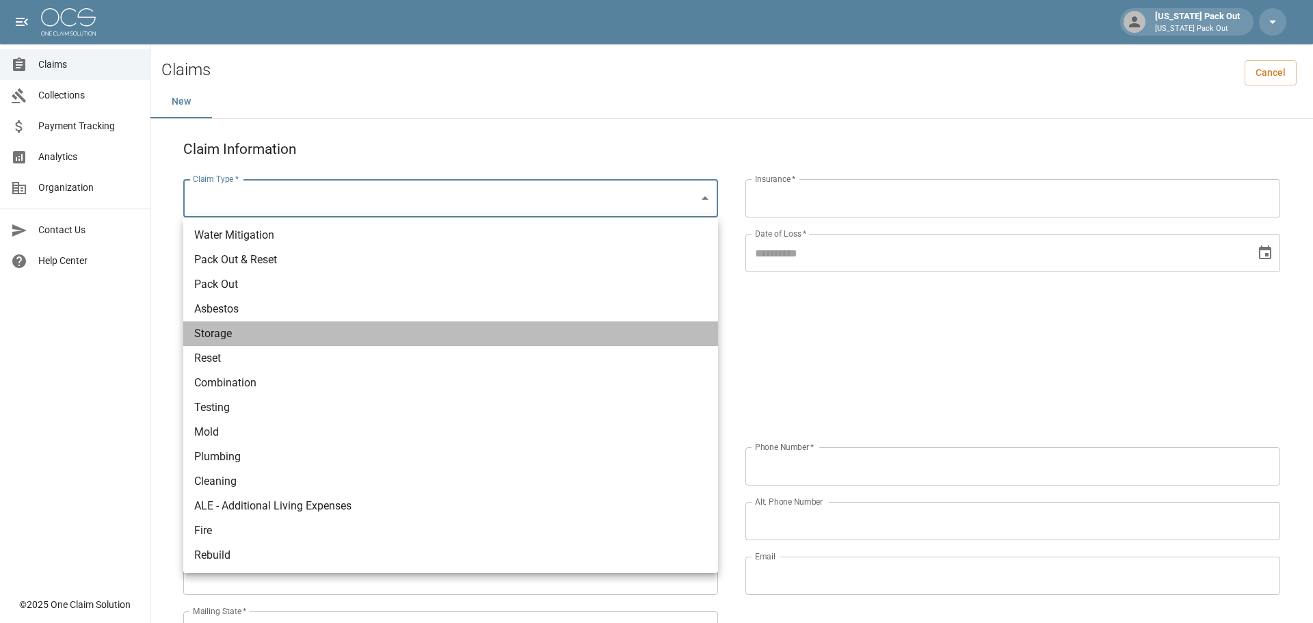  I want to click on li: Storage, so click(450, 334).